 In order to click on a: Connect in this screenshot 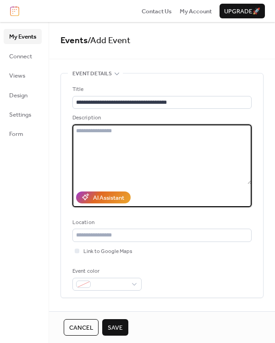, I will do `click(22, 56)`.